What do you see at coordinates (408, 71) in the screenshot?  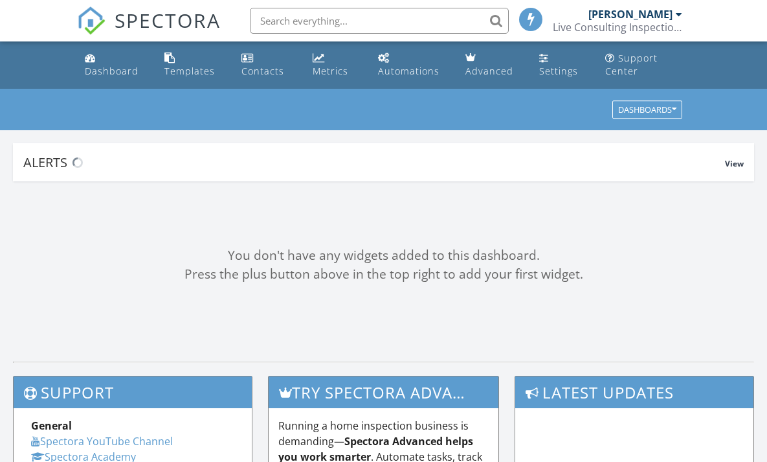 I see `div: Automations` at bounding box center [408, 71].